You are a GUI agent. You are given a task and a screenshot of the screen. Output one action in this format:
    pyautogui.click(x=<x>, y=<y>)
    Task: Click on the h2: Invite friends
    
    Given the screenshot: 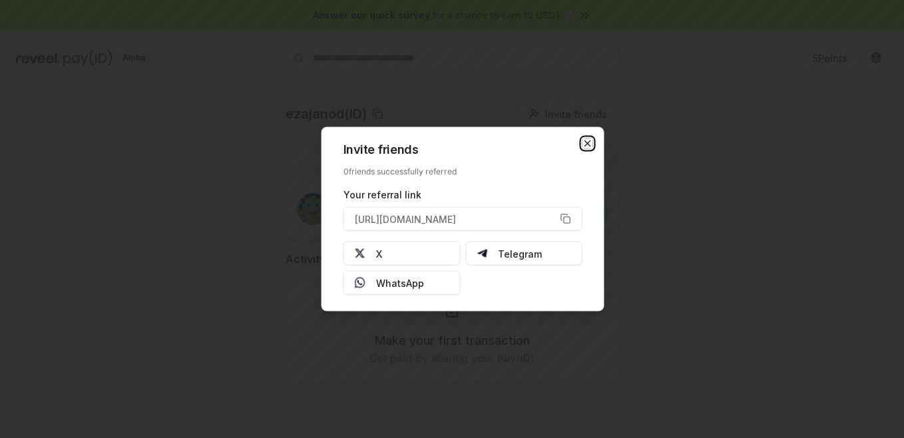 What is the action you would take?
    pyautogui.click(x=463, y=150)
    